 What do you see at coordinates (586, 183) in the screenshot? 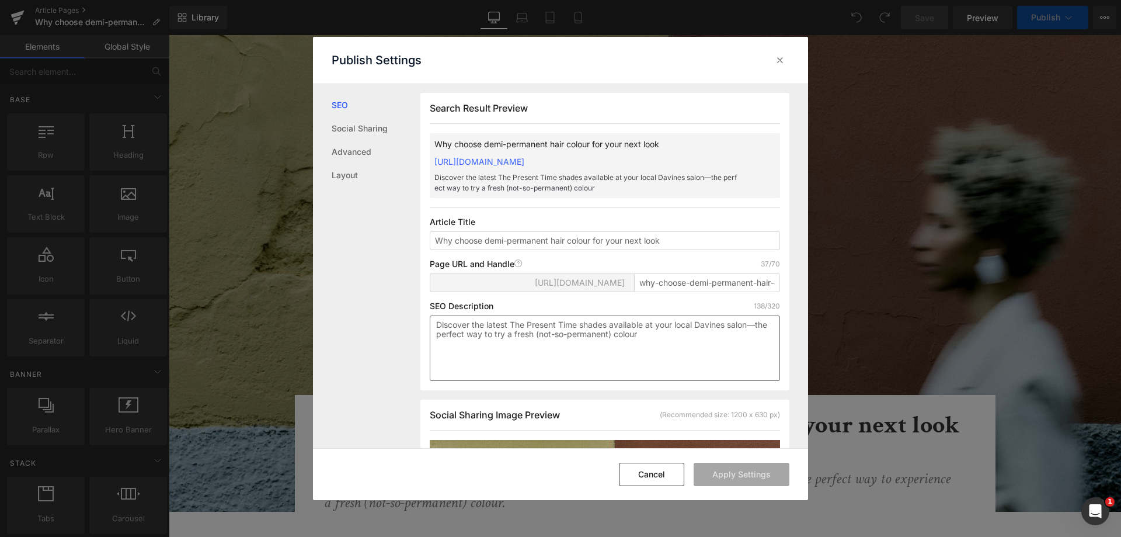
I see `p: Discover the latest The Present Time shades available at your local Davines salon—the perfect way...` at bounding box center [586, 183].